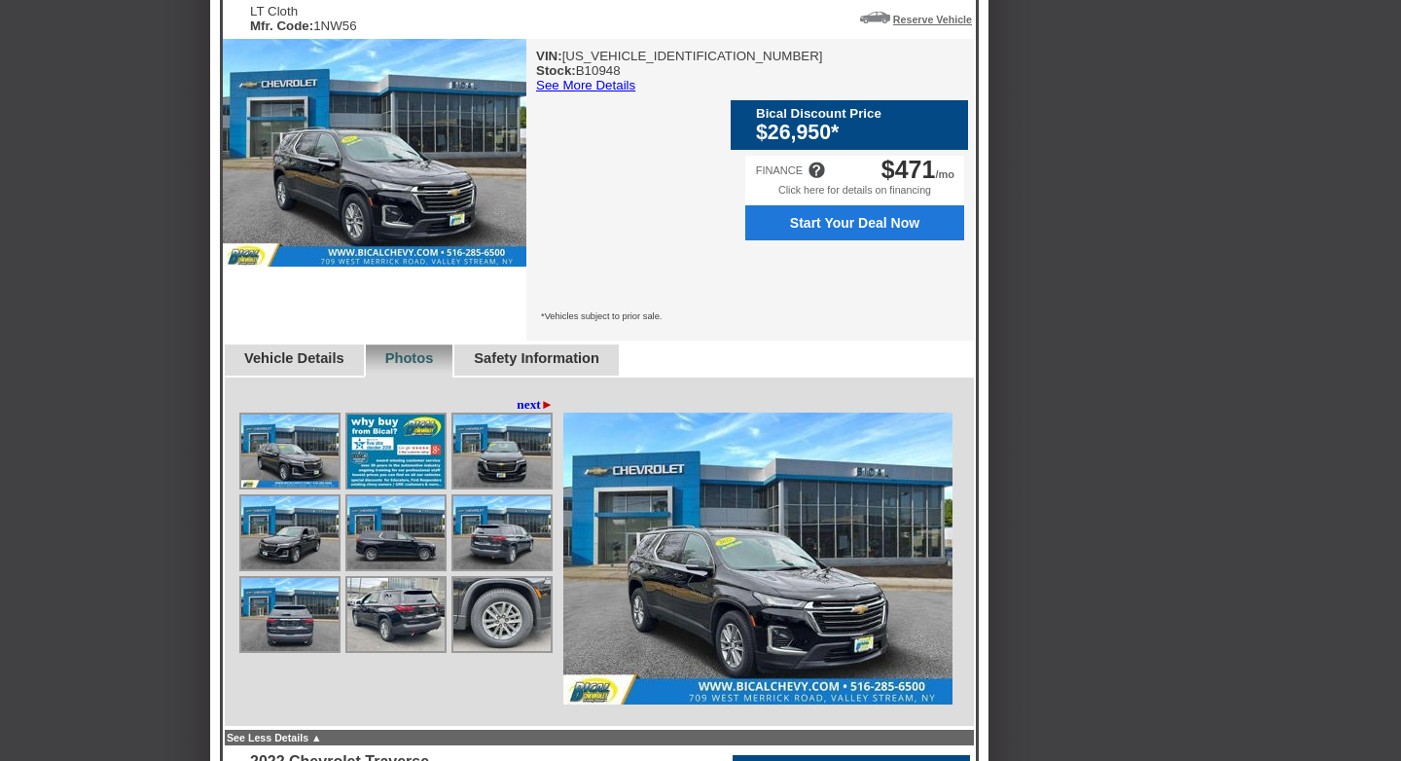 Image resolution: width=1401 pixels, height=761 pixels. I want to click on b: VIN:, so click(549, 55).